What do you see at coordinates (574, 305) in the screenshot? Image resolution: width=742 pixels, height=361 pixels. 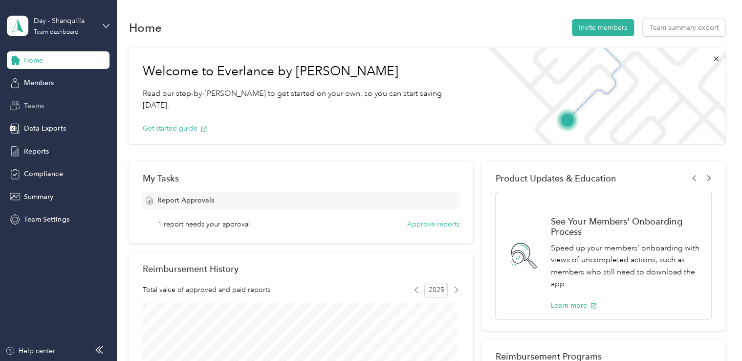 I see `button: Learn more` at bounding box center [574, 305].